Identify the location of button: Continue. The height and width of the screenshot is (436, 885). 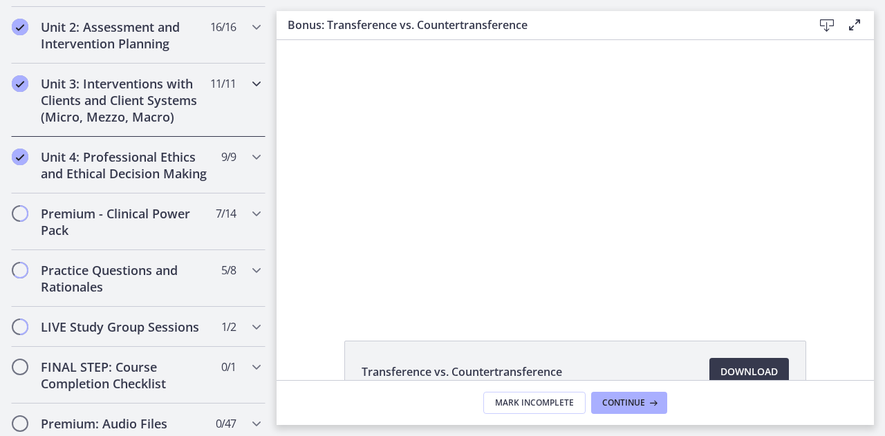
(629, 403).